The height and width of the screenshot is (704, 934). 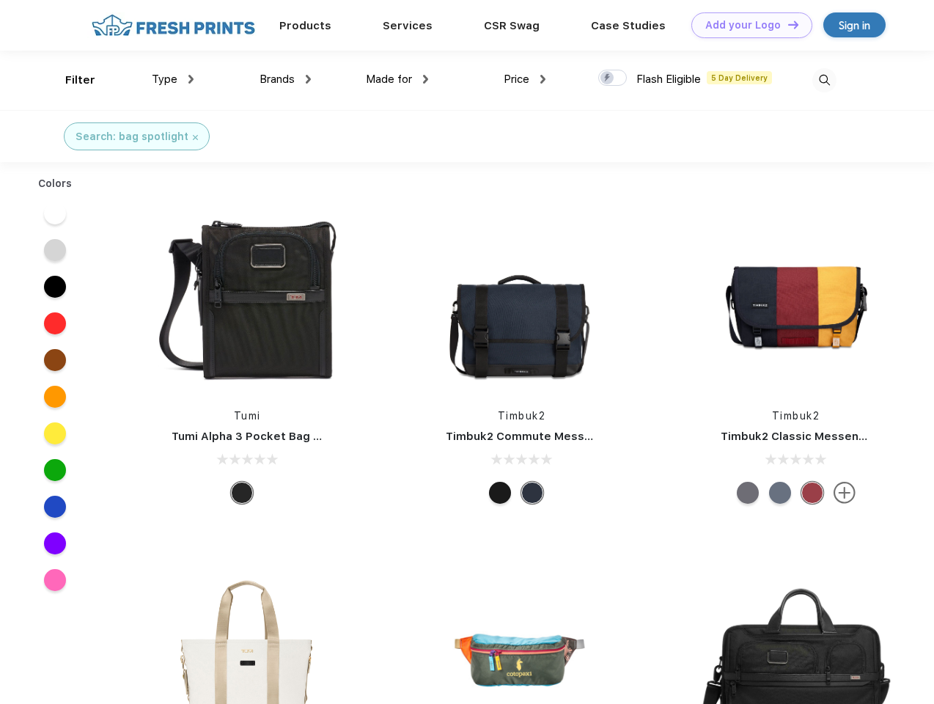 What do you see at coordinates (80, 80) in the screenshot?
I see `div: Filter` at bounding box center [80, 80].